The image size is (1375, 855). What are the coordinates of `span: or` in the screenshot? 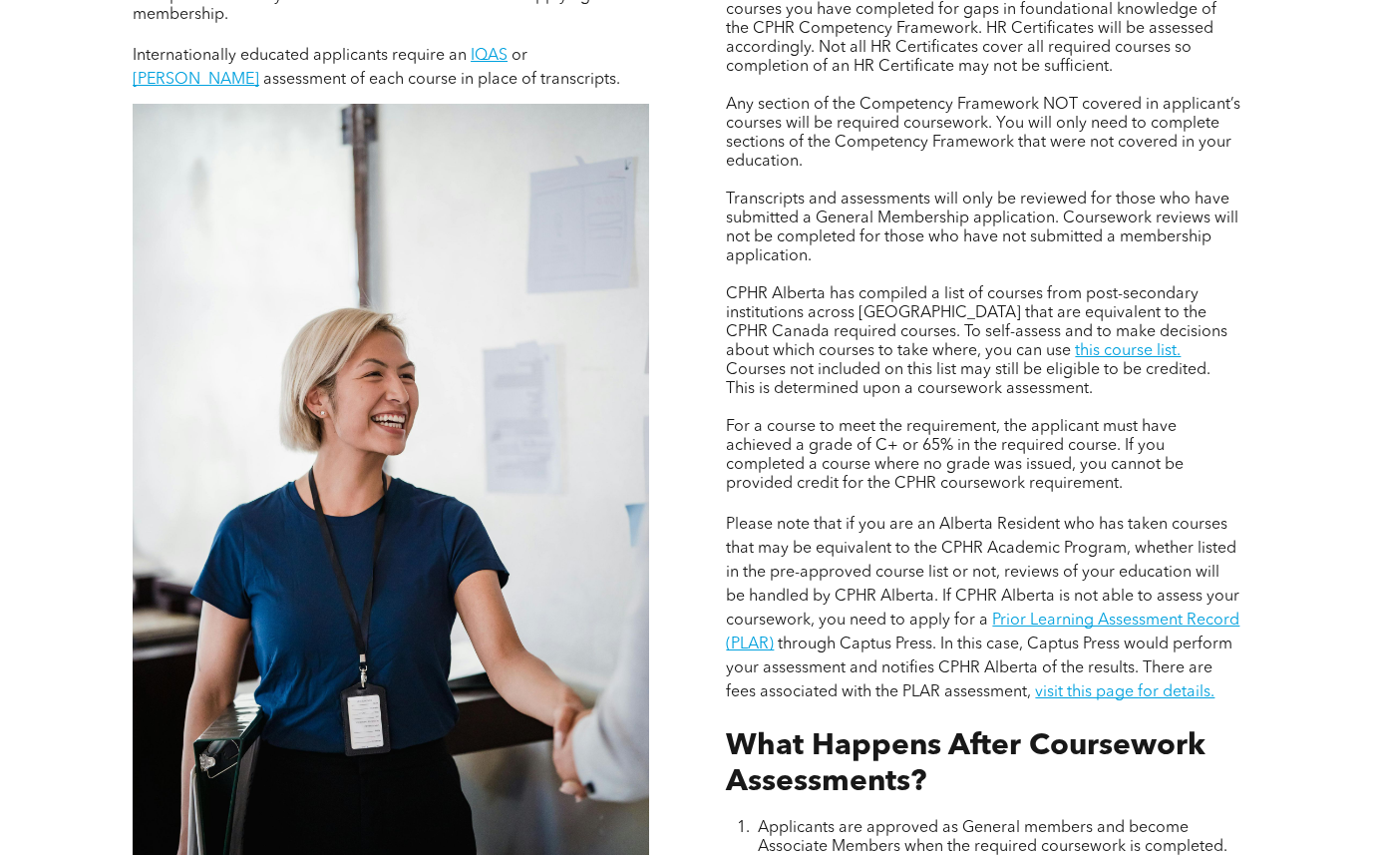 It's located at (520, 56).